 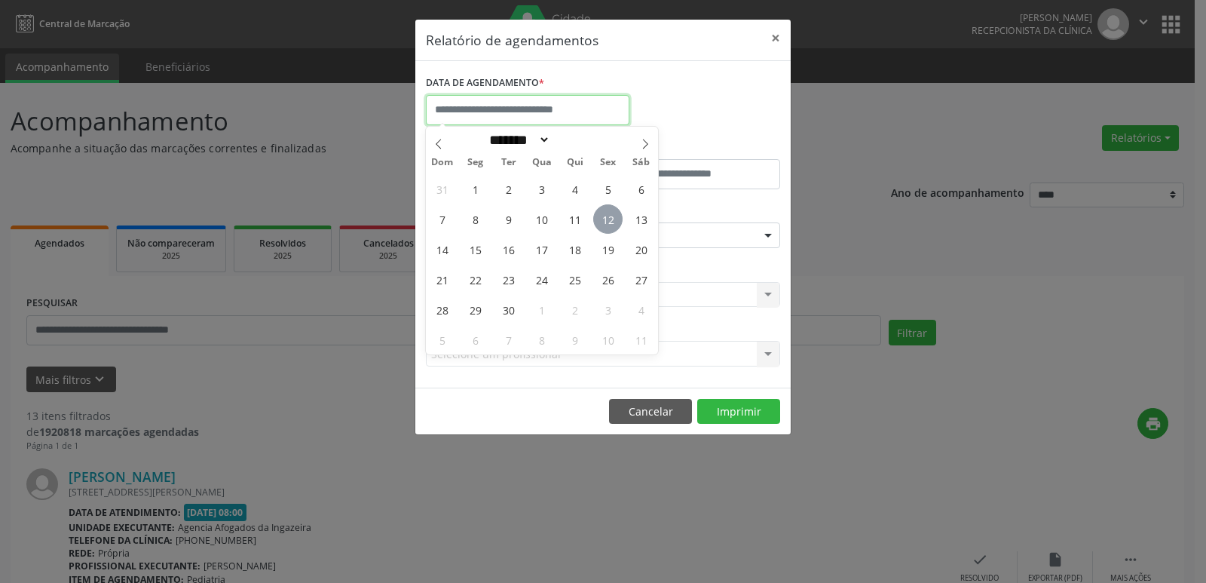 What do you see at coordinates (574, 249) in the screenshot?
I see `span: Setembro 18, 2025` at bounding box center [574, 249].